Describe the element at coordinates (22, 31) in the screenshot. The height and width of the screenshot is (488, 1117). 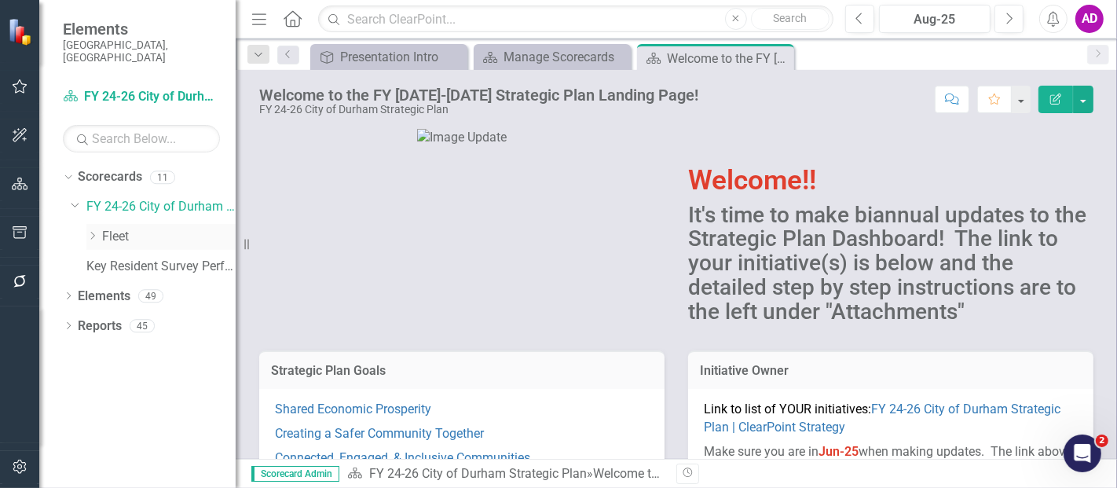
I see `img: ClearPoint Strategy` at that location.